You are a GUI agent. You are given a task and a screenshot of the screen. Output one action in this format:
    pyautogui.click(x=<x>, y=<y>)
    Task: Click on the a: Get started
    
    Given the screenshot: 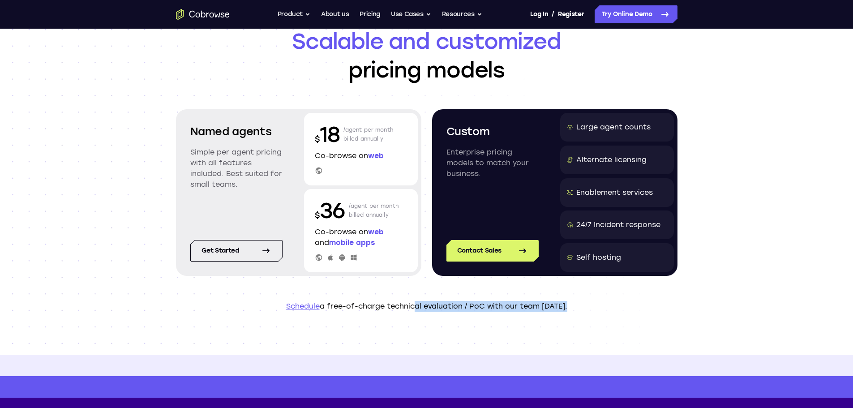 What is the action you would take?
    pyautogui.click(x=236, y=251)
    